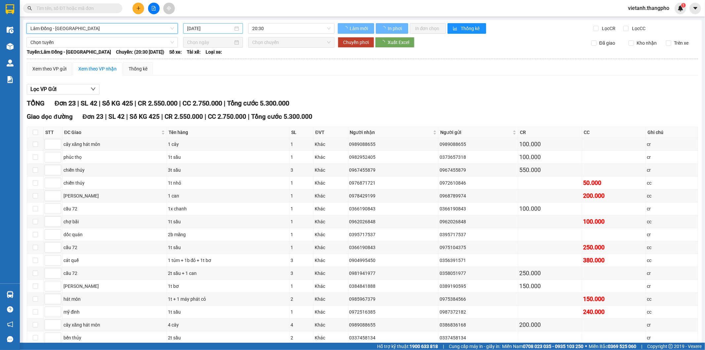 This screenshot has height=350, width=705. What do you see at coordinates (228, 144) in the screenshot?
I see `div: 1 cây` at bounding box center [228, 144].